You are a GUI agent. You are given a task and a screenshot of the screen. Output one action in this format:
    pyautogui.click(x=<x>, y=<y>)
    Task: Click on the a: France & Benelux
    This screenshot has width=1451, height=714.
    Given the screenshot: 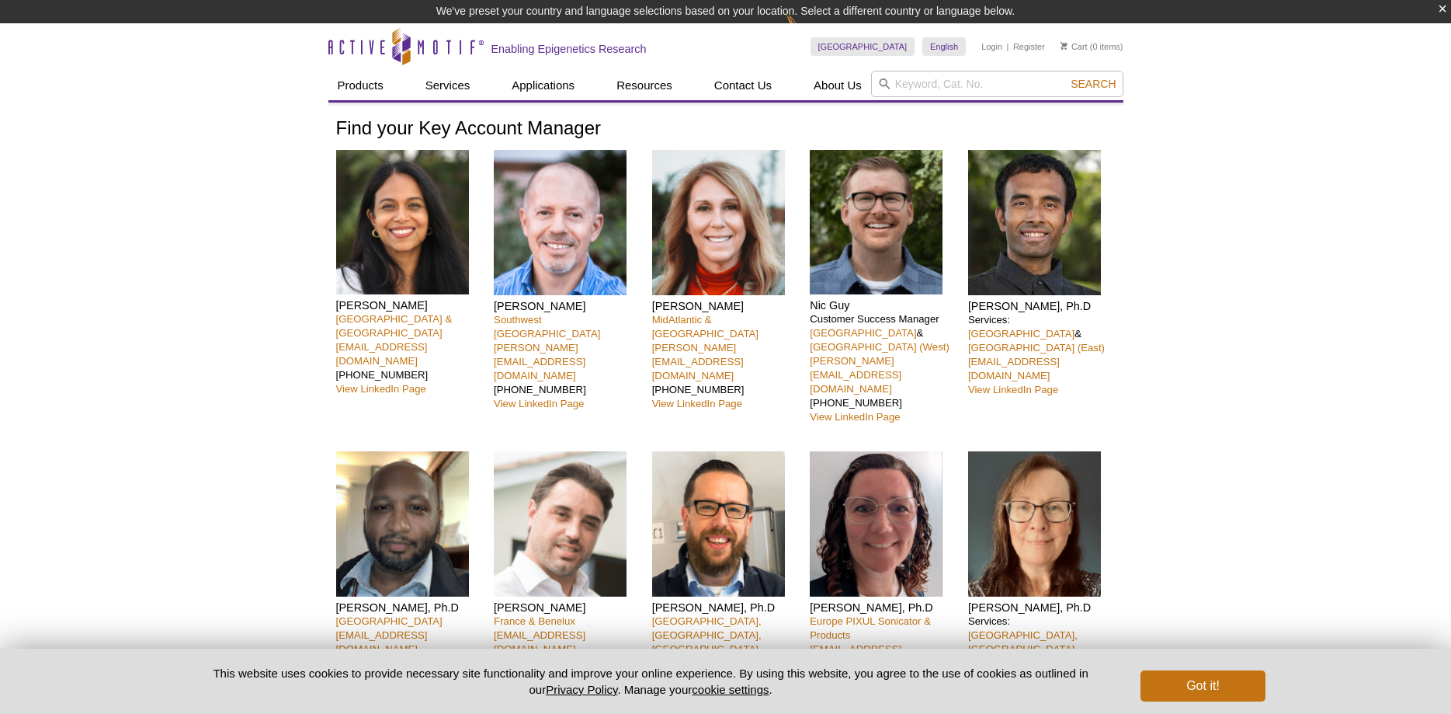 What is the action you would take?
    pyautogui.click(x=534, y=620)
    